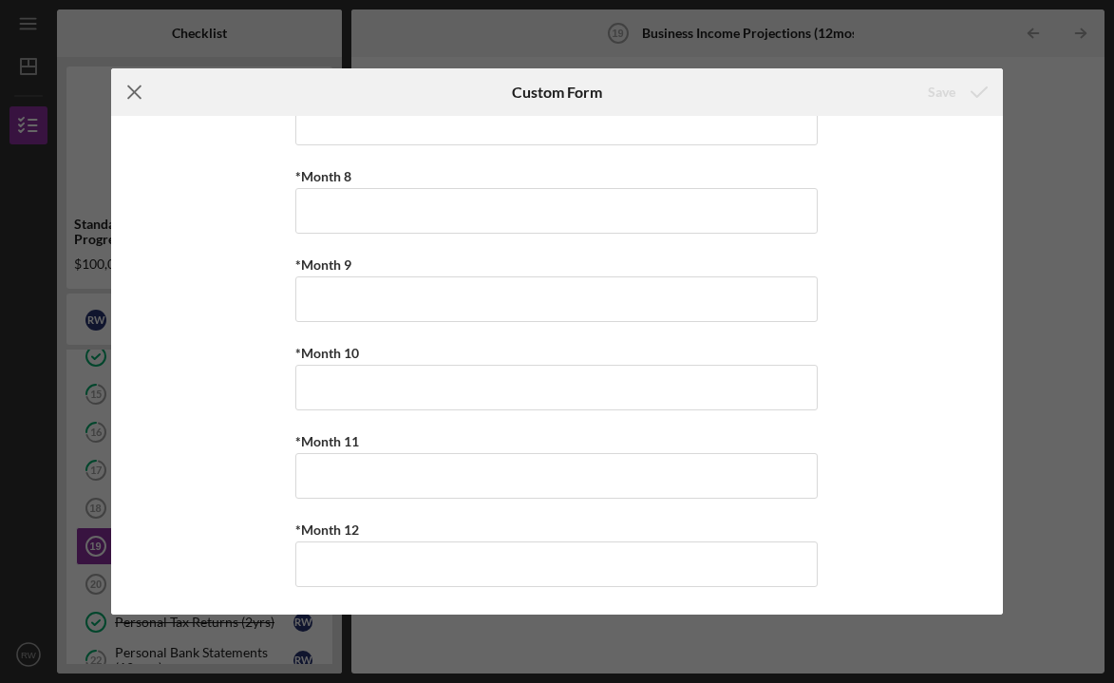  What do you see at coordinates (941, 92) in the screenshot?
I see `div: Save` at bounding box center [941, 92].